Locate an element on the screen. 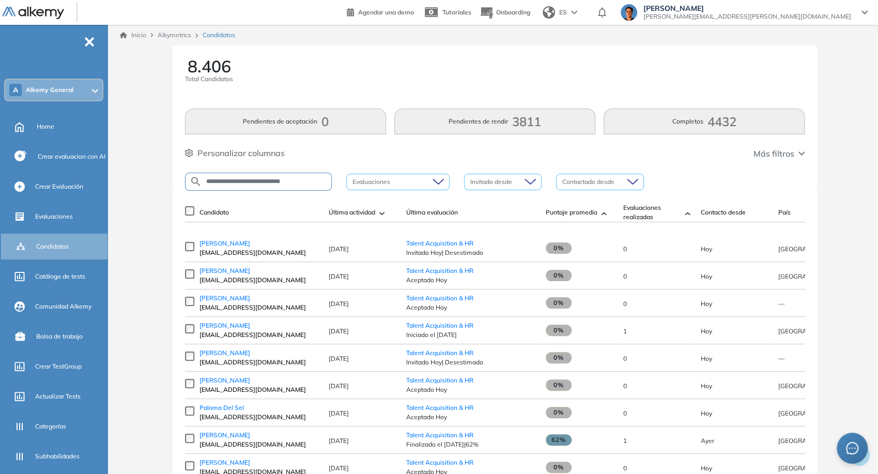  button: Pendientes de rendir3811 is located at coordinates (495, 122).